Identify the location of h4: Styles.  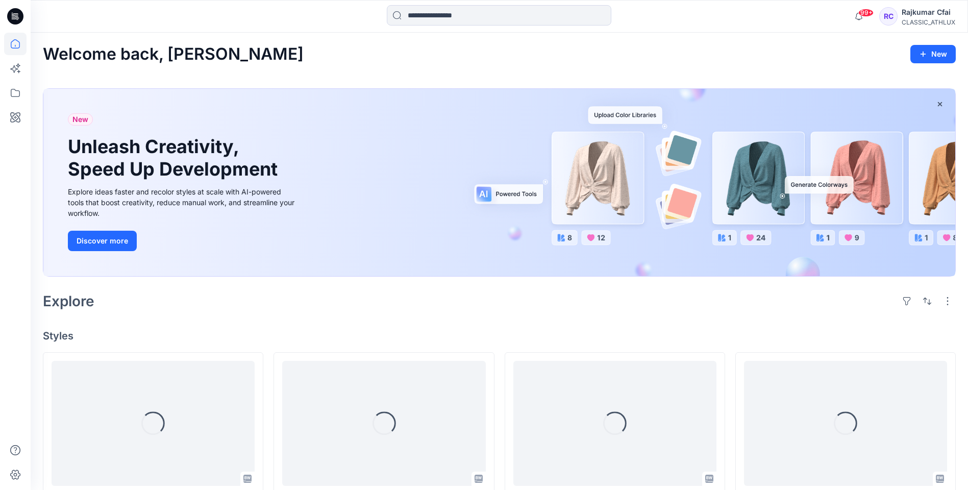
(499, 336).